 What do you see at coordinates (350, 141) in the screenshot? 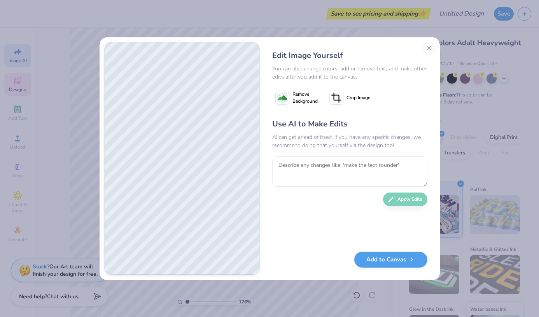
I see `div: AI can get ahead of itself. If you have any specific changes, we recommend doing that yourself vi...` at bounding box center [350, 141].